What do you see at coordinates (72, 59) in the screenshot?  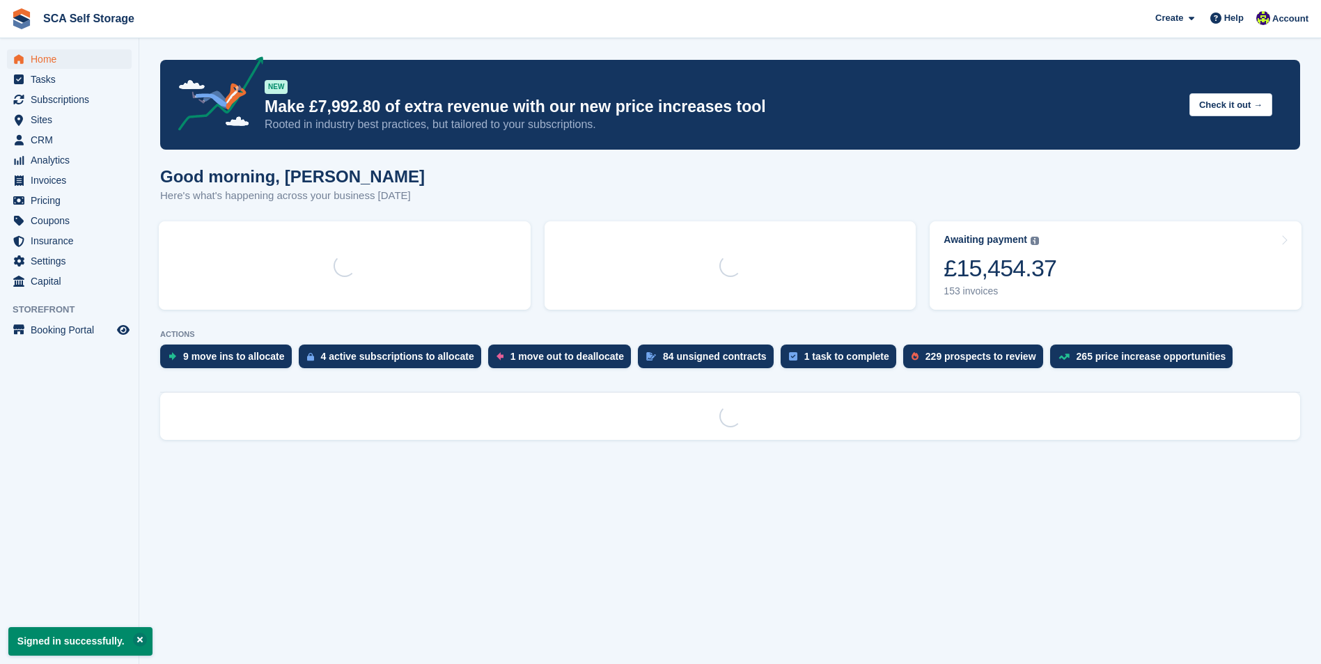 I see `span: Home` at bounding box center [72, 59].